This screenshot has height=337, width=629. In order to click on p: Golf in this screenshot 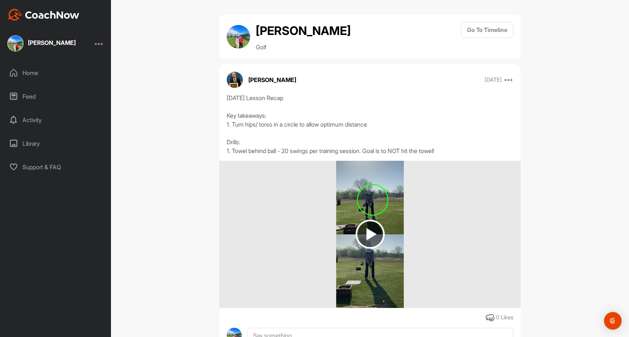, I will do `click(303, 47)`.